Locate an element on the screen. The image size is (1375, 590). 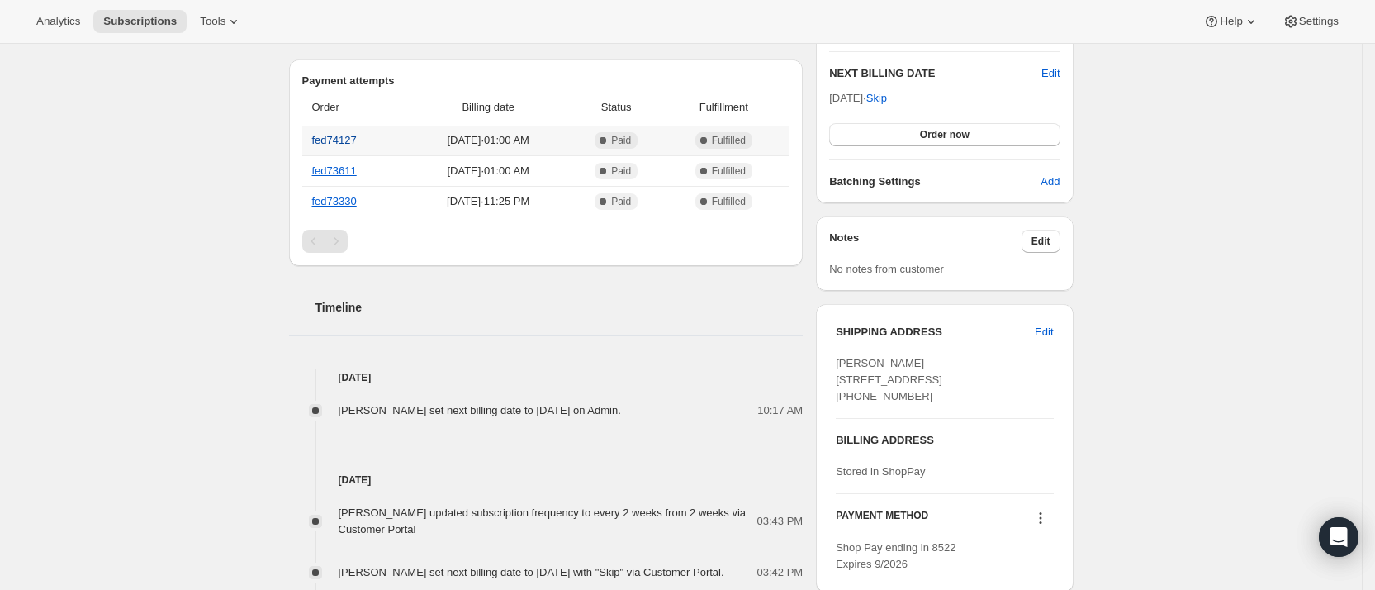
span: No notes from customer is located at coordinates (886, 268).